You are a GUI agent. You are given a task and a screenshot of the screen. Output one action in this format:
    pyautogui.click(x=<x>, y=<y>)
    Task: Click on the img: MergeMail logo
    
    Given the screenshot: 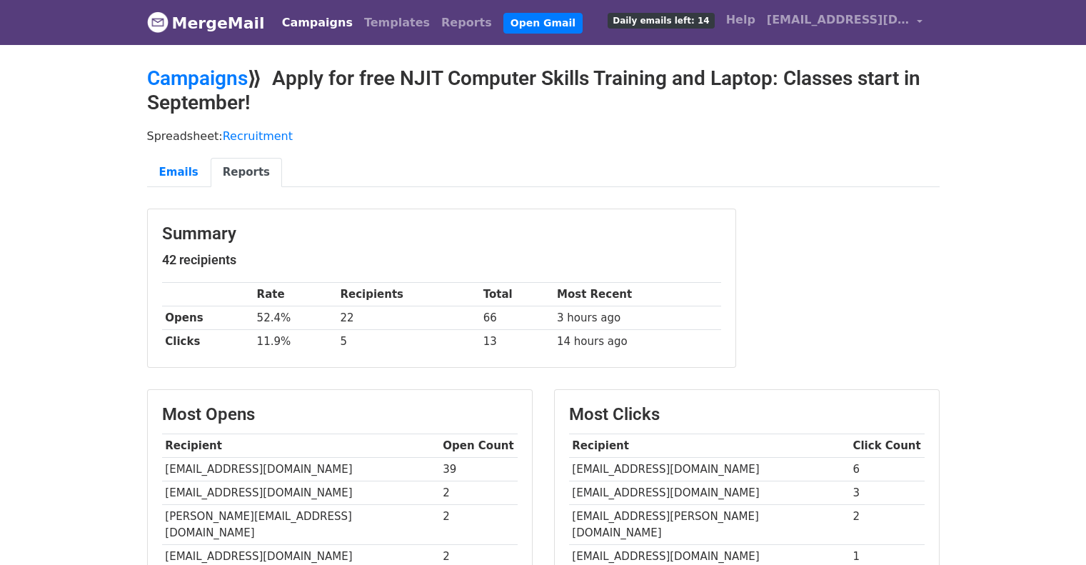 What is the action you would take?
    pyautogui.click(x=158, y=22)
    